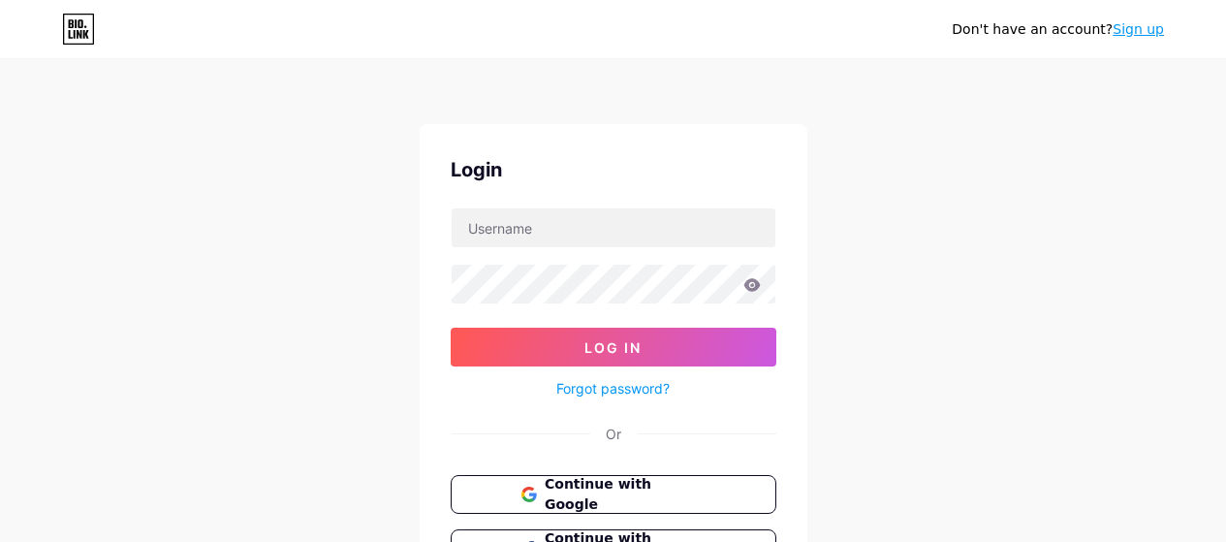 The image size is (1226, 542). I want to click on span: Log In, so click(613, 347).